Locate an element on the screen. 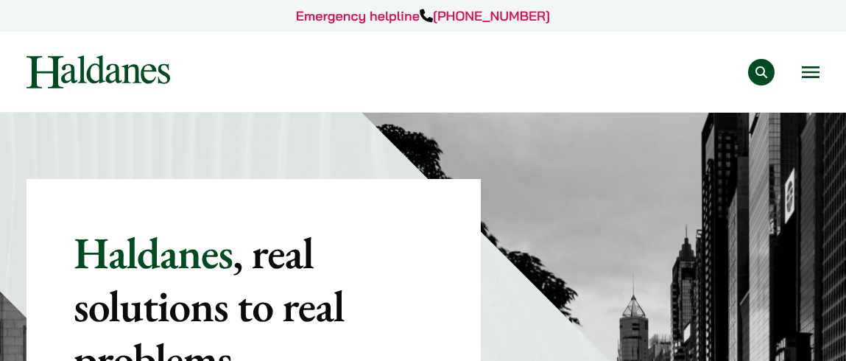 The width and height of the screenshot is (846, 361). img: Logo of Haldanes is located at coordinates (98, 71).